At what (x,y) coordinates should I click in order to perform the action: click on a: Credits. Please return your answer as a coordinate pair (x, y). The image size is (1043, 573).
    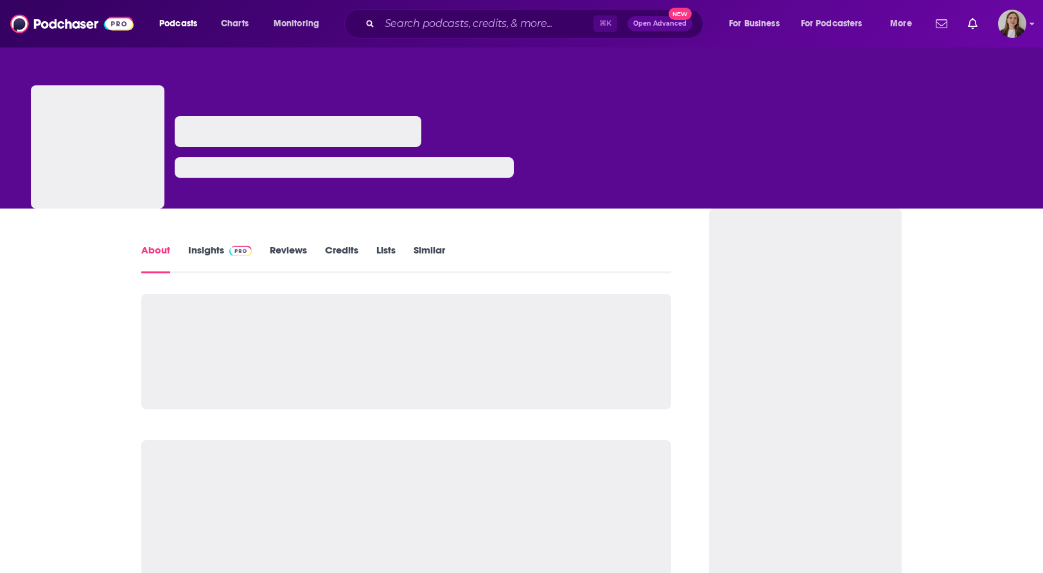
    Looking at the image, I should click on (342, 259).